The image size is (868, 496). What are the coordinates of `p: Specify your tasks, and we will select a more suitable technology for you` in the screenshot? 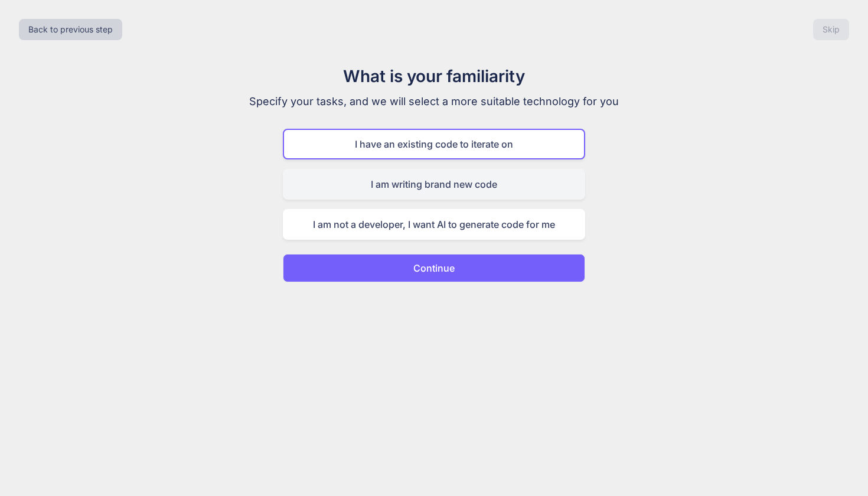 It's located at (434, 102).